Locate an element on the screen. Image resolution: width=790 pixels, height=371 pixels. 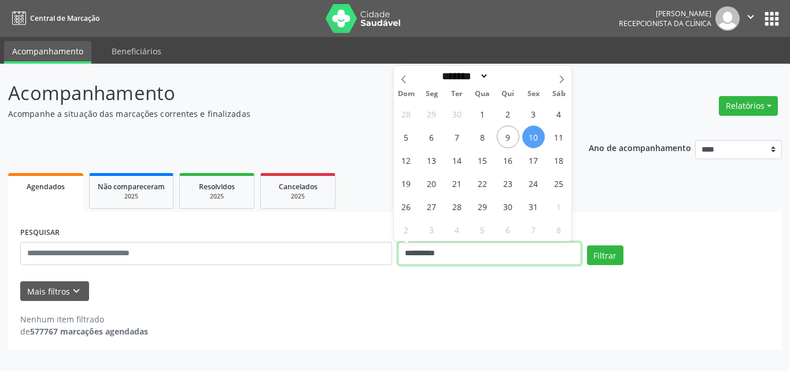
span: Setembro 30, 2025 is located at coordinates (457, 113).